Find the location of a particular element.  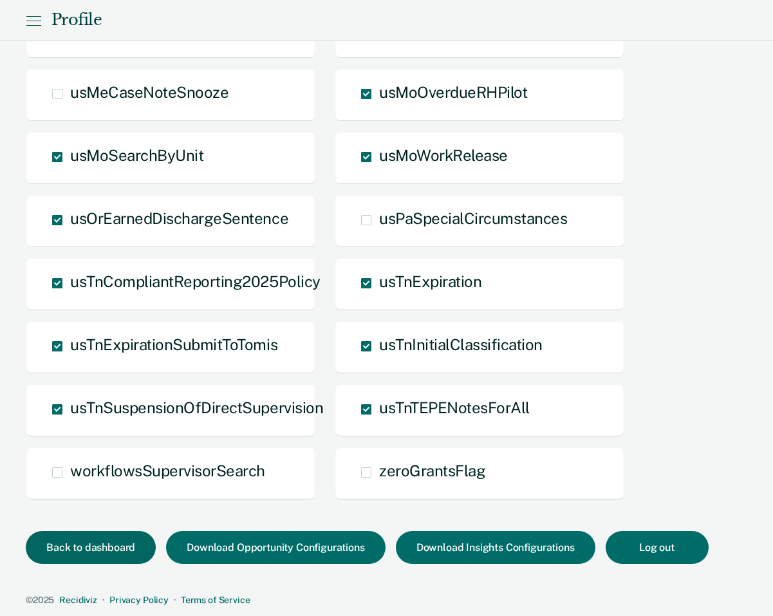

span: workflowsSupervisorSearch is located at coordinates (167, 470).